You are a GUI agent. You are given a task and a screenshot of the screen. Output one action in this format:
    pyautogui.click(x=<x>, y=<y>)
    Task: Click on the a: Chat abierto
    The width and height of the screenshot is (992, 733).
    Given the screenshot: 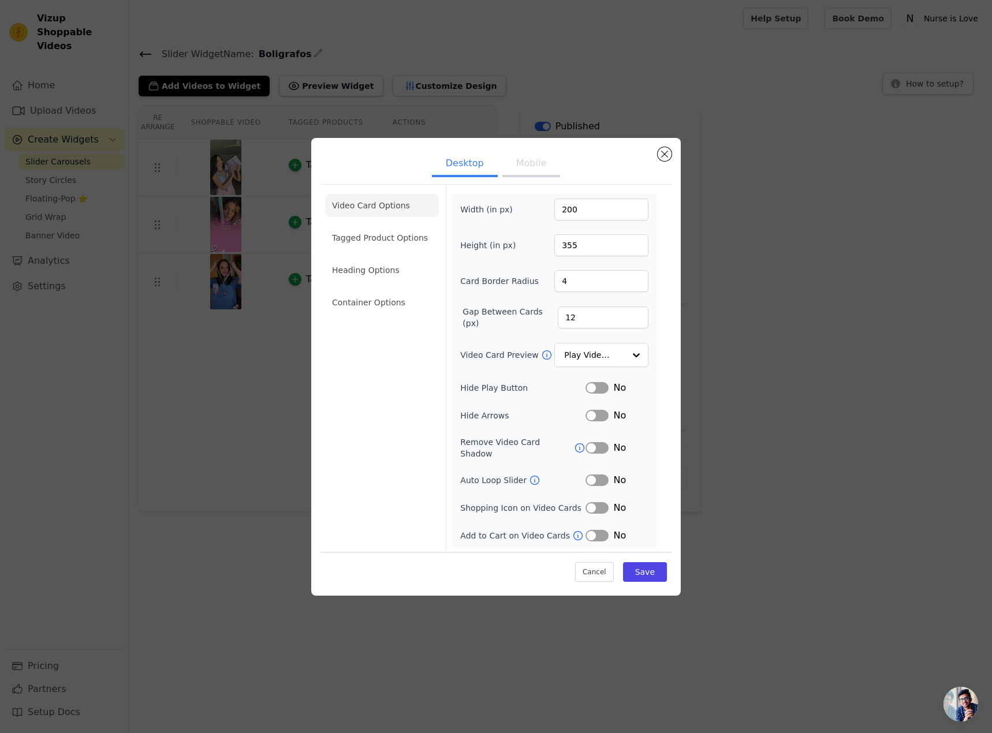 What is the action you would take?
    pyautogui.click(x=961, y=704)
    